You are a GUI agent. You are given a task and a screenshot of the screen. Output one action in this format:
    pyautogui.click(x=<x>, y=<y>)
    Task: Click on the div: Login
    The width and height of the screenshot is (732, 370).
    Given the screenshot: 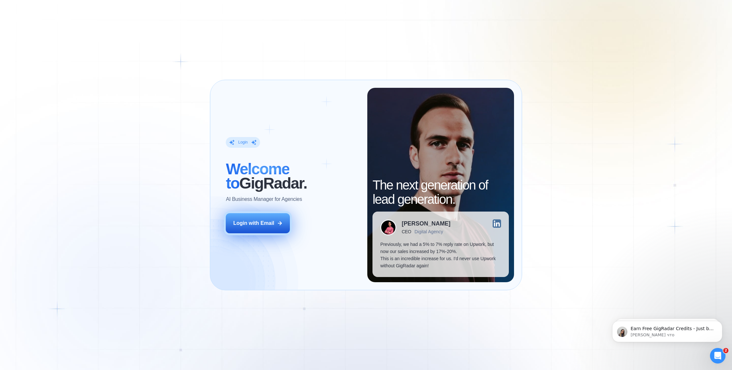 What is the action you would take?
    pyautogui.click(x=243, y=142)
    